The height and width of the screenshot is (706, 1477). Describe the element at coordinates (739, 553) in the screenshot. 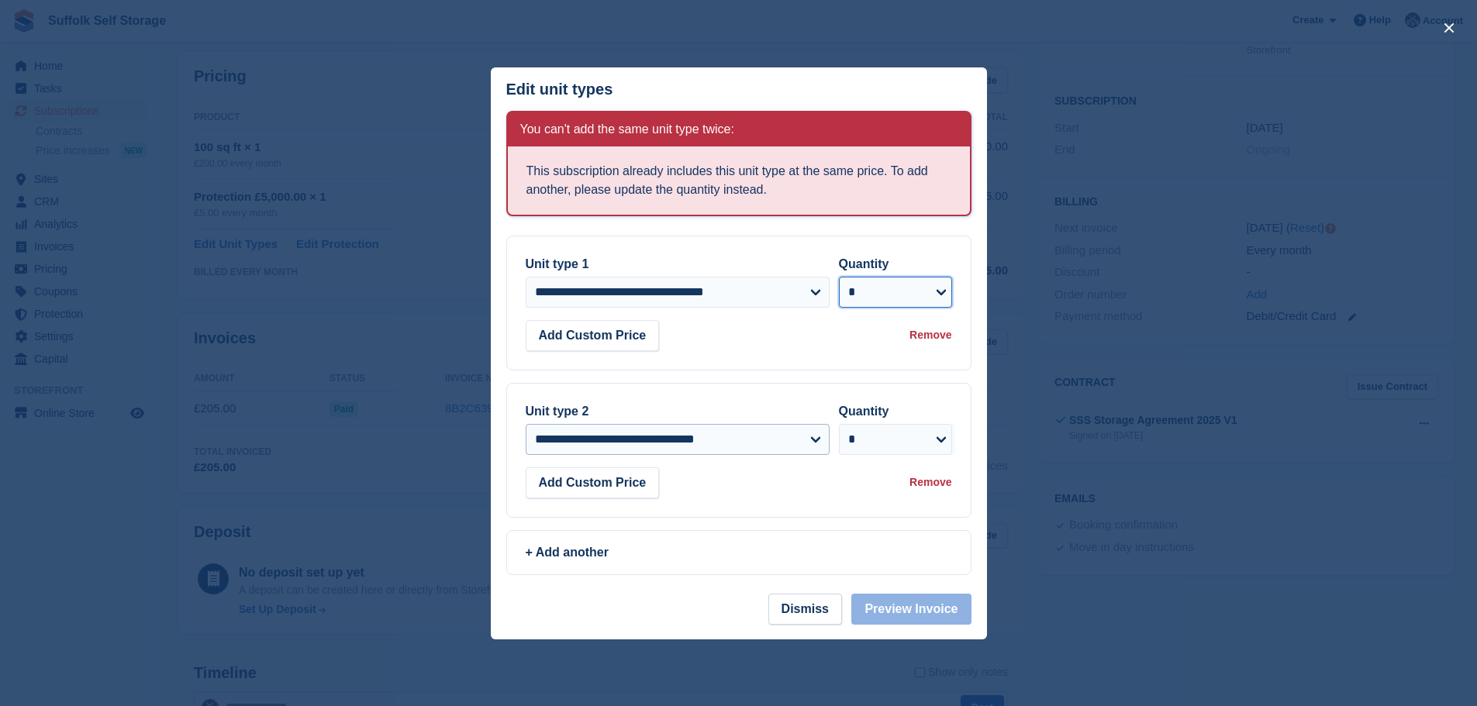

I see `a: + Add another` at that location.